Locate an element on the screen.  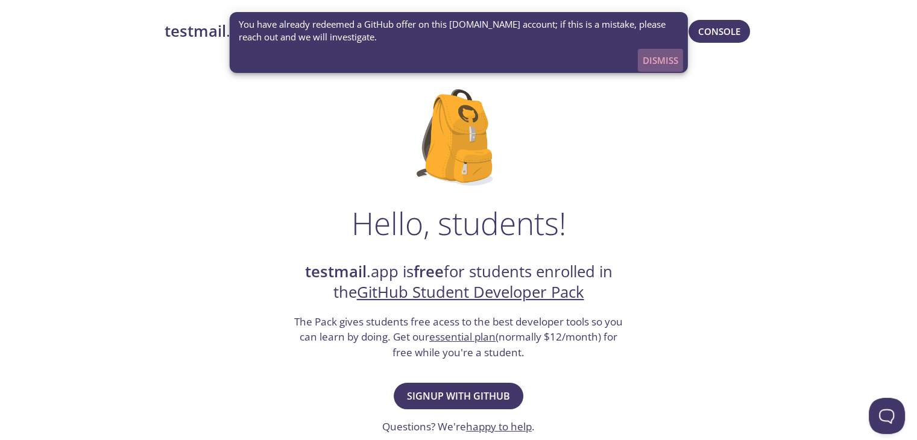
button: Signup with GitHub is located at coordinates (458, 396).